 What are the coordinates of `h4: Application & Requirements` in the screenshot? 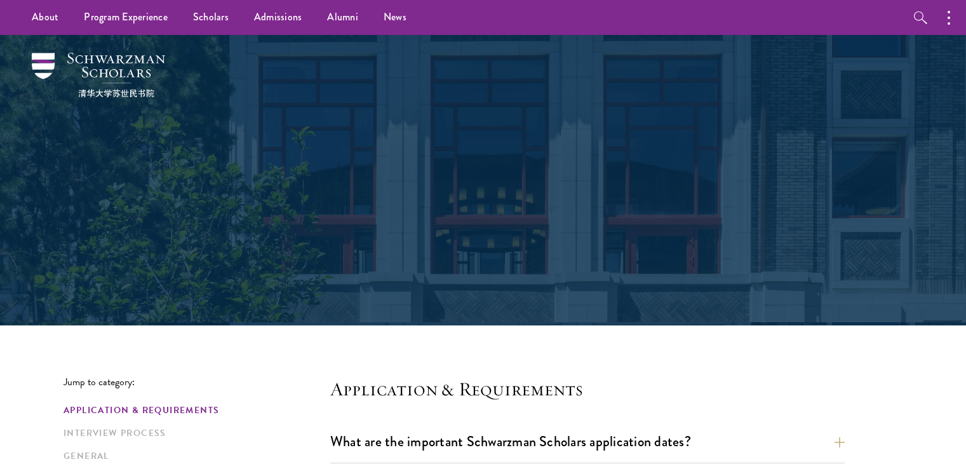 It's located at (588, 389).